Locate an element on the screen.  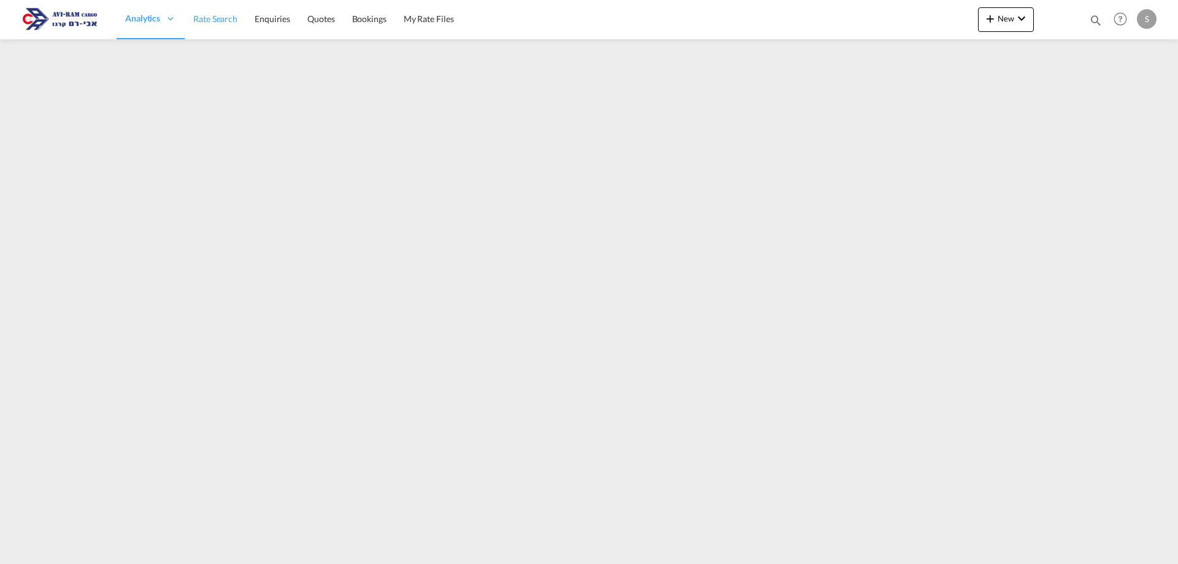
md-icon: icon-plus 400-fg is located at coordinates (991, 18).